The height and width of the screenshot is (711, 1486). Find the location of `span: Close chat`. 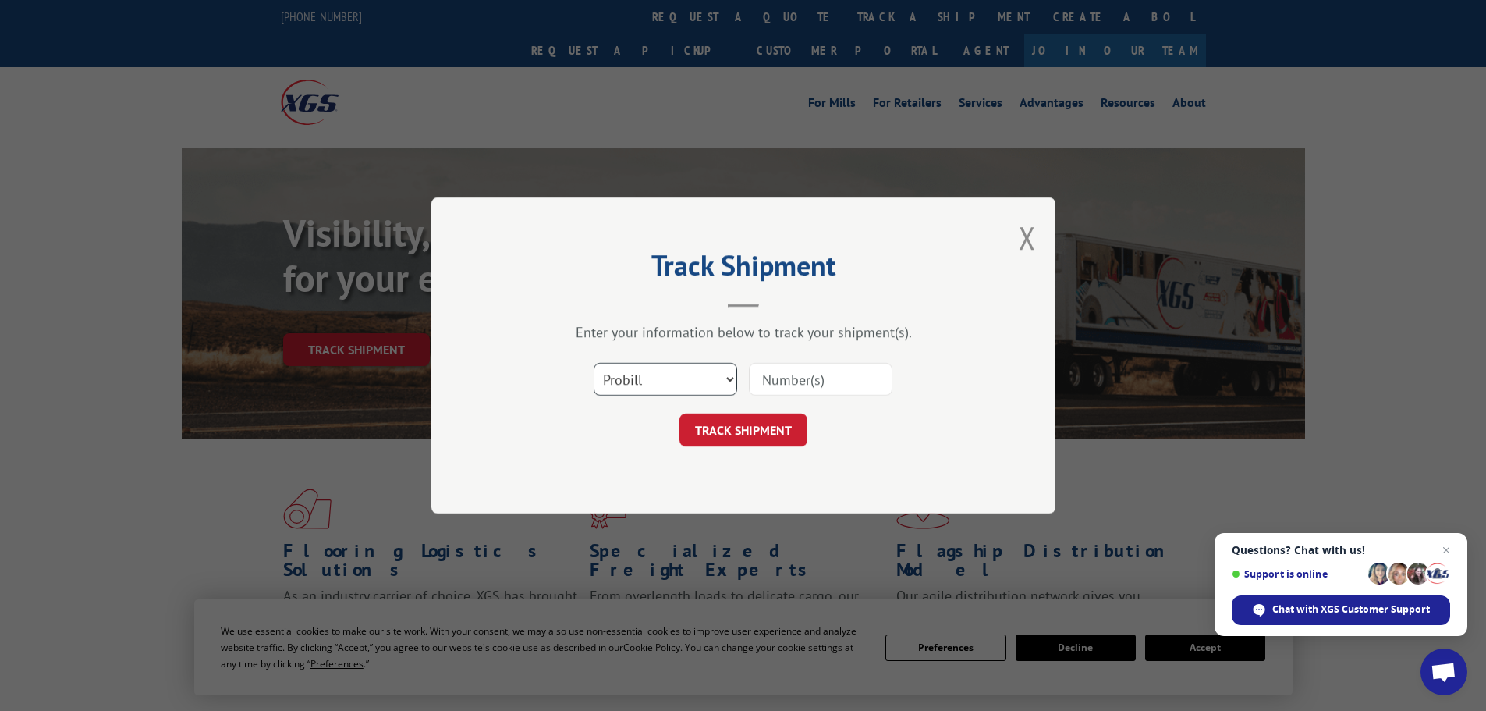

span: Close chat is located at coordinates (1446, 550).